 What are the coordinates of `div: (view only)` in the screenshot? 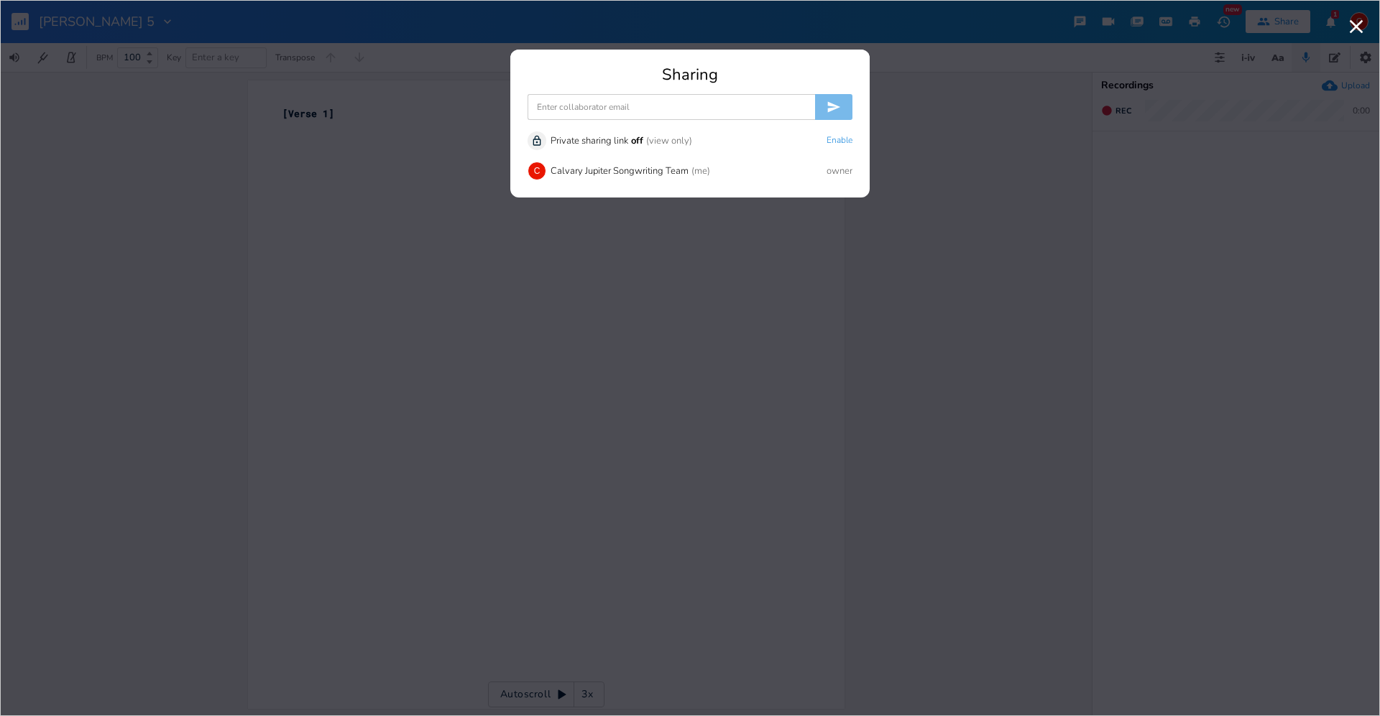 It's located at (669, 141).